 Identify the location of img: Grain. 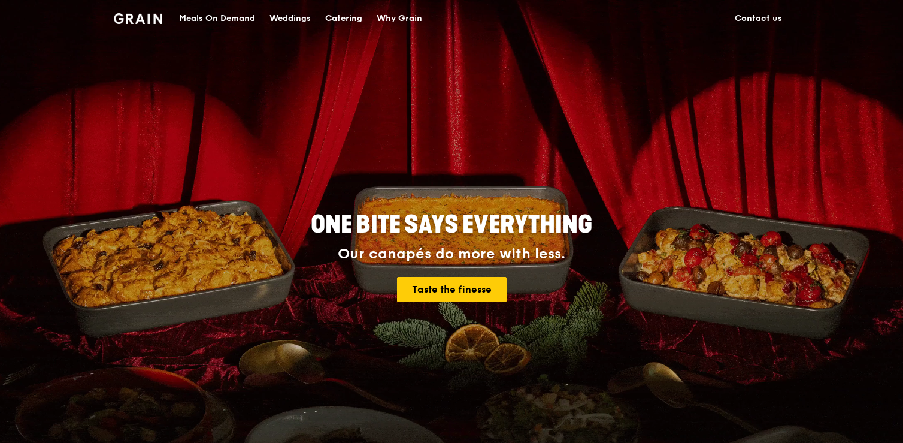
(138, 19).